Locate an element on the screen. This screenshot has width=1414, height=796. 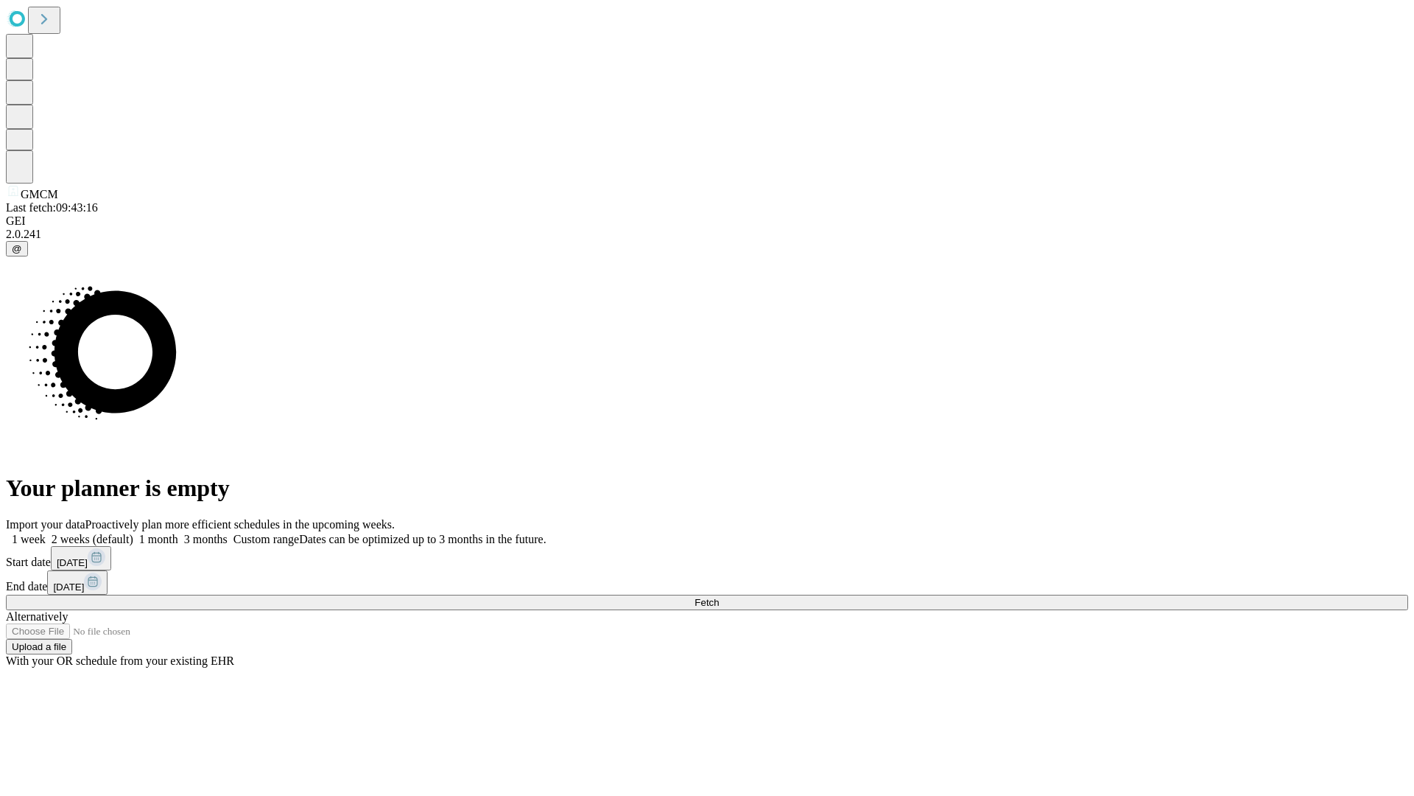
span: Custom range is located at coordinates (266, 538).